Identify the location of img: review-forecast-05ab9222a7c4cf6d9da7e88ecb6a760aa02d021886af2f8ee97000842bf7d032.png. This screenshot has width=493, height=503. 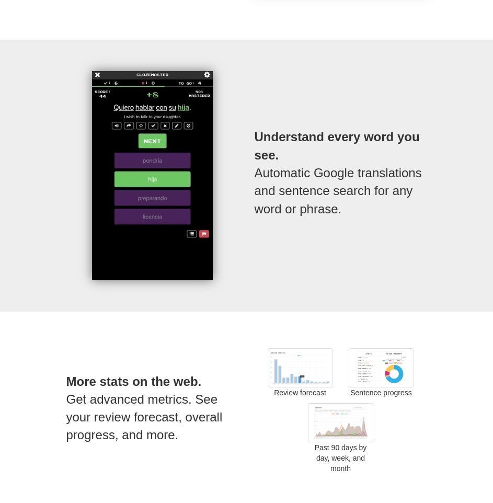
(300, 367).